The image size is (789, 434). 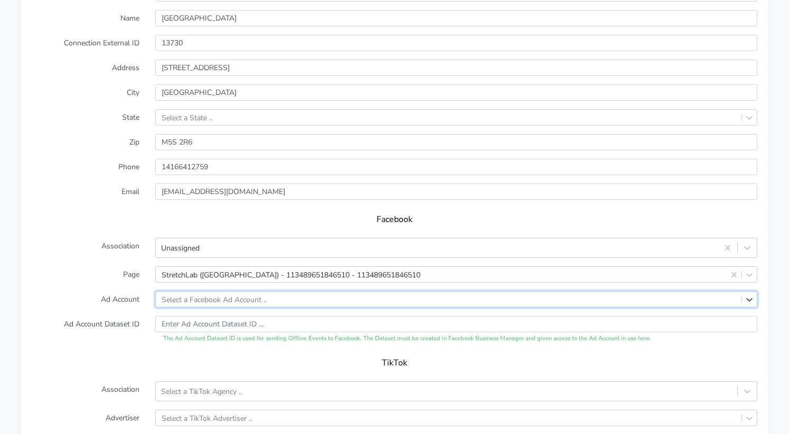 I want to click on div: Select a State .., so click(x=187, y=117).